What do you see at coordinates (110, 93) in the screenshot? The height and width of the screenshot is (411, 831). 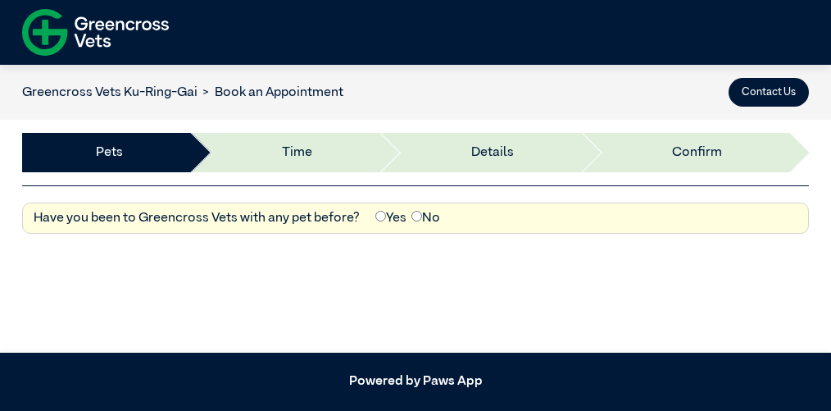 I see `a: Greencross Vets Ku-Ring-Gai` at bounding box center [110, 93].